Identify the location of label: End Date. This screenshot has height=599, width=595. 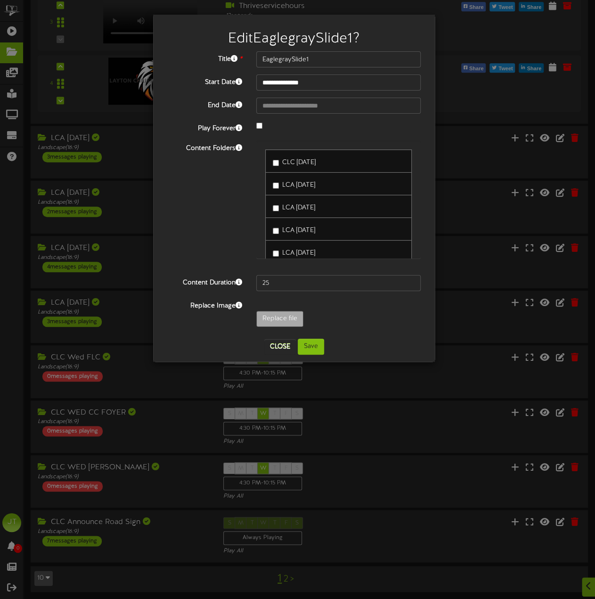
(205, 104).